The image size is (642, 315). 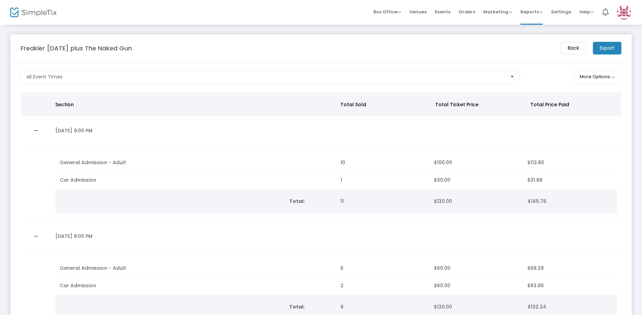 What do you see at coordinates (537, 307) in the screenshot?
I see `span: $132.24` at bounding box center [537, 307].